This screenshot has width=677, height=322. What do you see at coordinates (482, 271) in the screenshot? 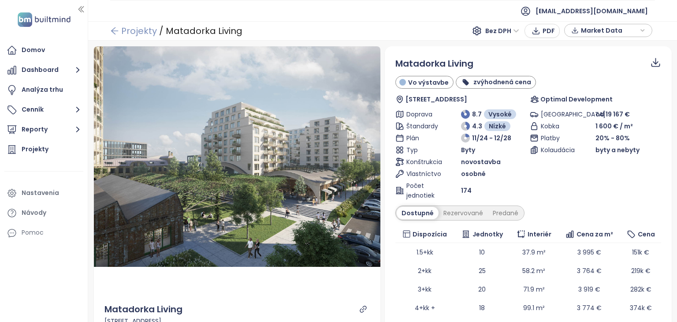
I see `td: 25` at bounding box center [482, 271].